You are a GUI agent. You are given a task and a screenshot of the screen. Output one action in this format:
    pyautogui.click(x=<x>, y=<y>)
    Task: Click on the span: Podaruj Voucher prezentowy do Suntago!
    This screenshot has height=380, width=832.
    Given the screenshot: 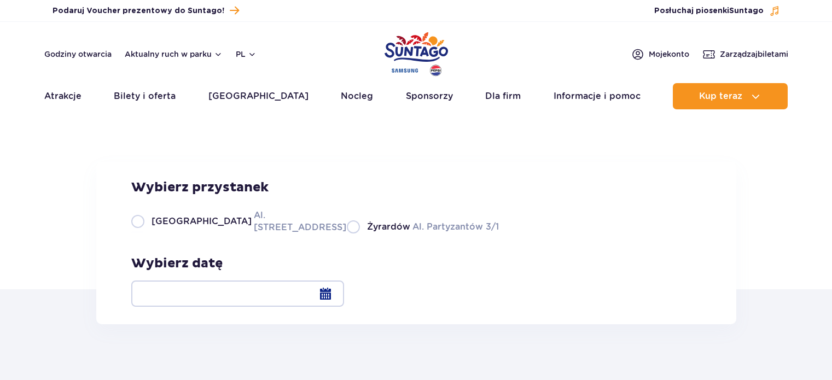 What is the action you would take?
    pyautogui.click(x=138, y=11)
    